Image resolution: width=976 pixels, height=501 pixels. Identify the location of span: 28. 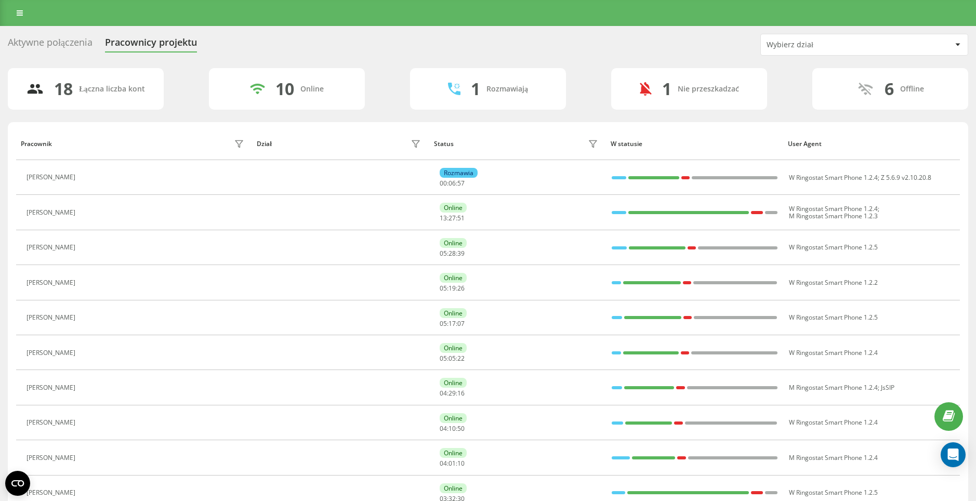
(452, 253).